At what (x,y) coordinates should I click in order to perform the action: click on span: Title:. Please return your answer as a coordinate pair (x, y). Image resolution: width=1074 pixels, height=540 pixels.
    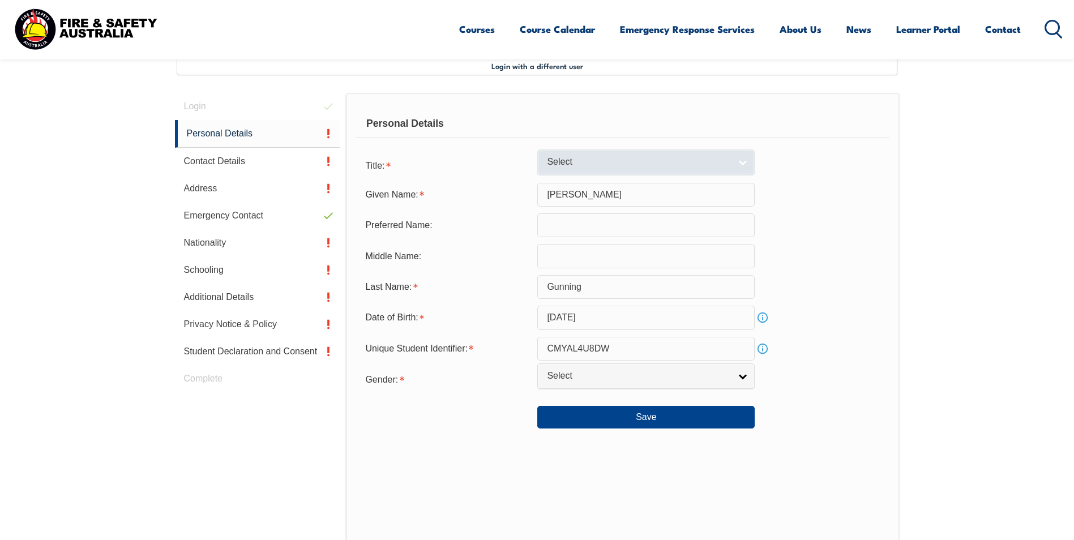
    Looking at the image, I should click on (375, 165).